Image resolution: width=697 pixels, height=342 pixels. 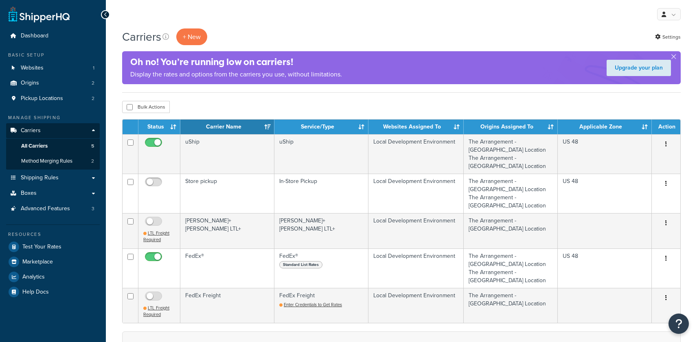 What do you see at coordinates (92, 146) in the screenshot?
I see `span: 5` at bounding box center [92, 146].